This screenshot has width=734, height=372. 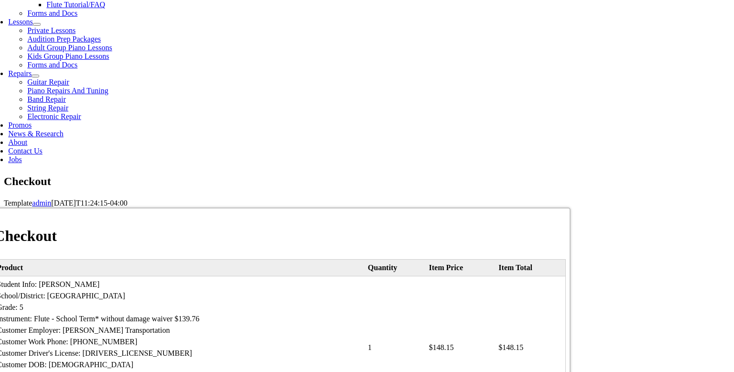 I want to click on a: Repairs, so click(x=20, y=73).